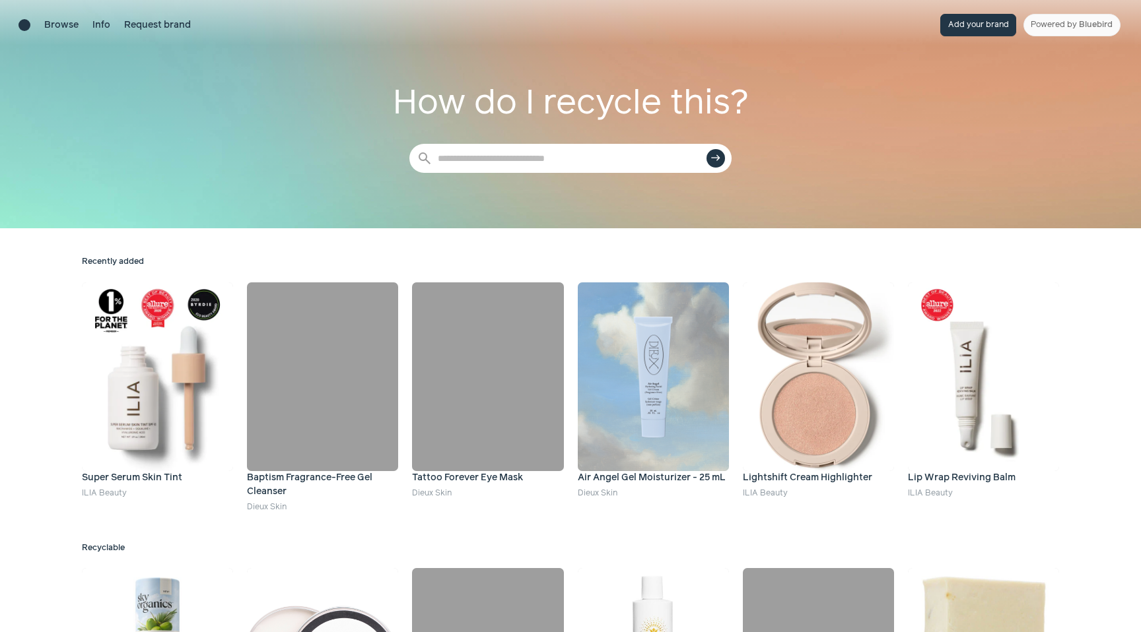 This screenshot has height=632, width=1141. I want to click on a: Tattoo Forever Eye Mask Tattoo Forever Eye Mask, so click(487, 384).